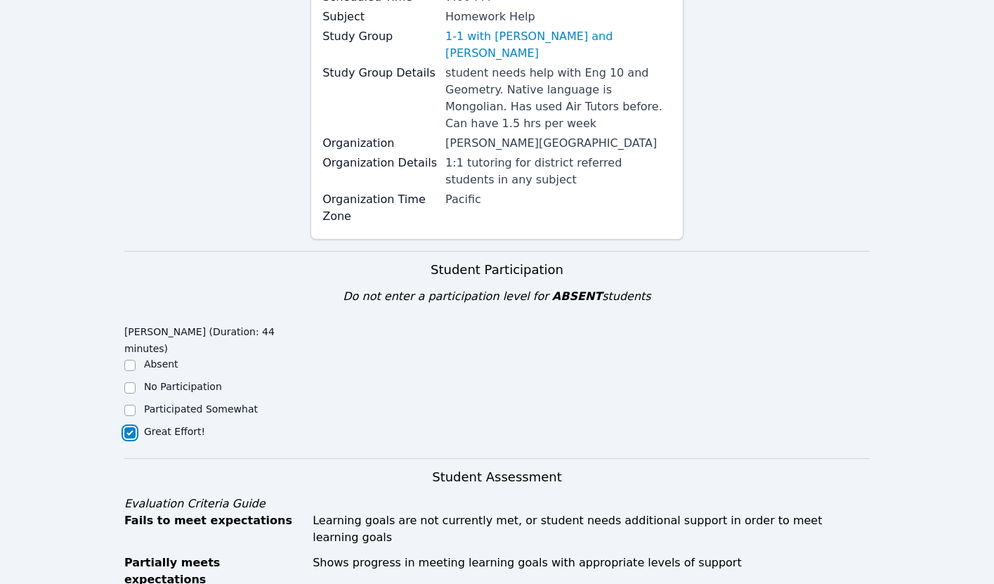 This screenshot has width=994, height=584. I want to click on div: Learning goals are not currently met, or student needs additional support in order to meet learni..., so click(591, 529).